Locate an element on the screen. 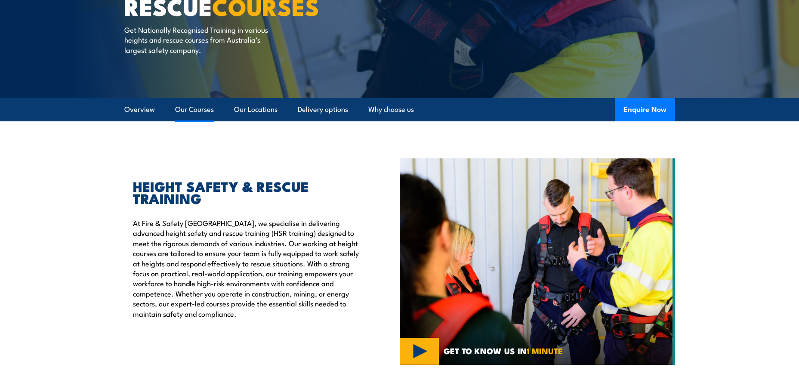 Image resolution: width=799 pixels, height=380 pixels. a: Why choose us is located at coordinates (391, 109).